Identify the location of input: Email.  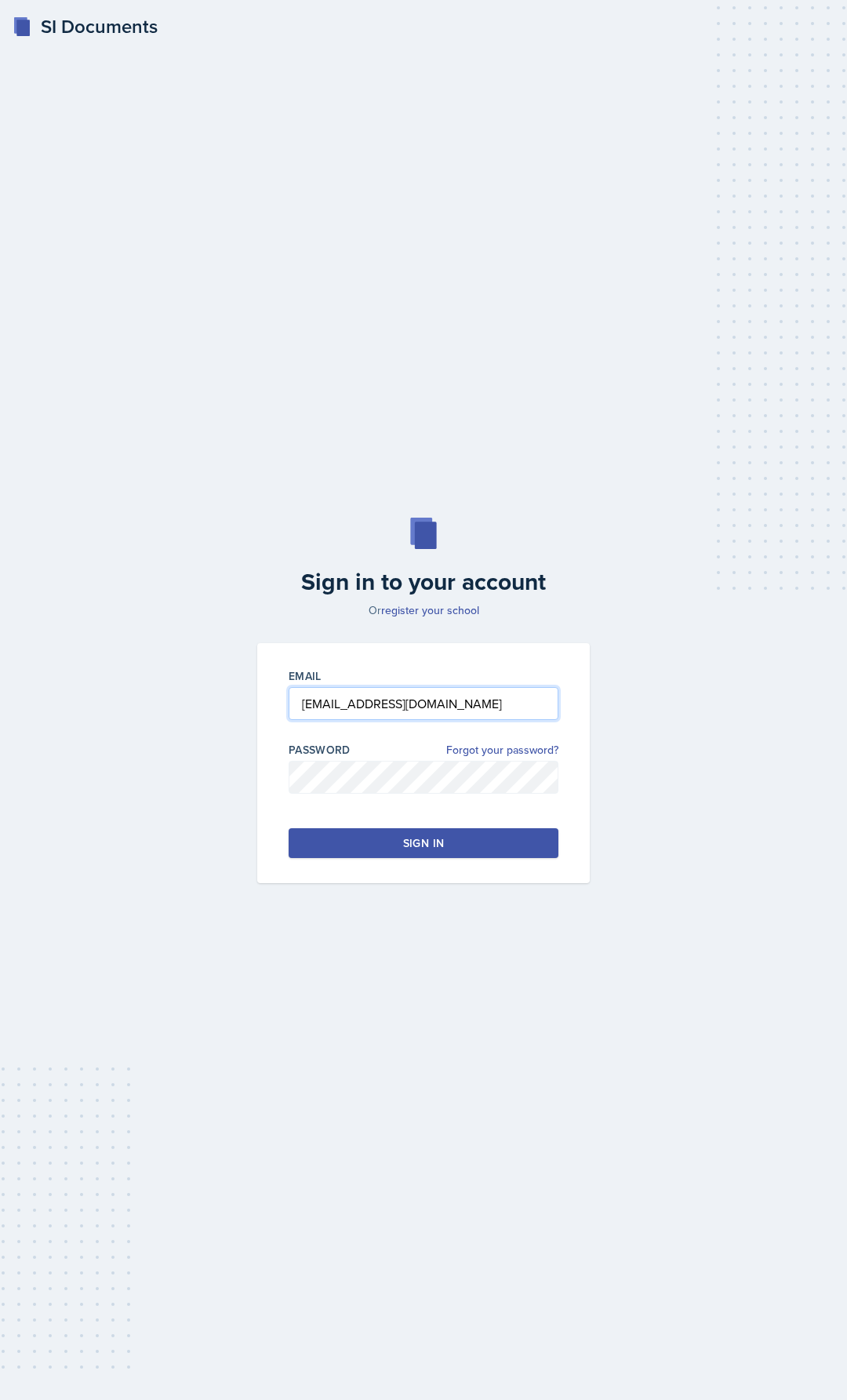
(424, 703).